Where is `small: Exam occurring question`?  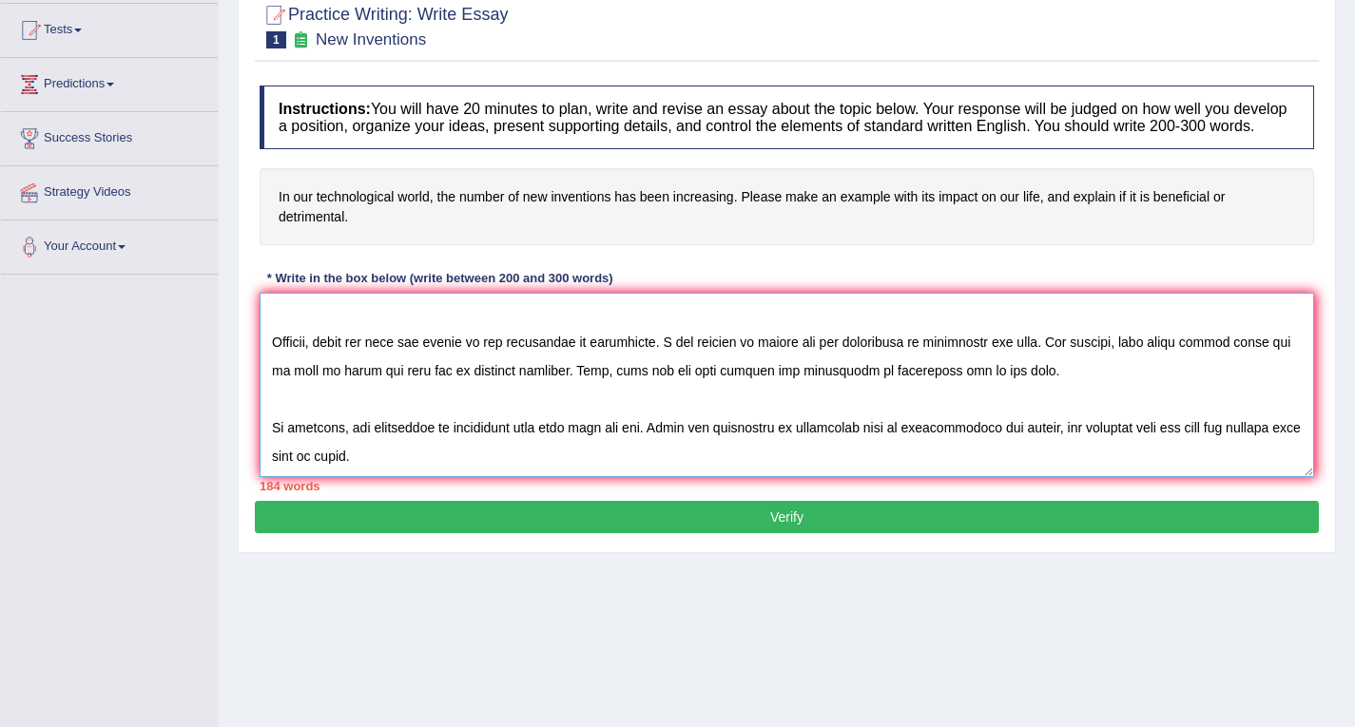 small: Exam occurring question is located at coordinates (300, 40).